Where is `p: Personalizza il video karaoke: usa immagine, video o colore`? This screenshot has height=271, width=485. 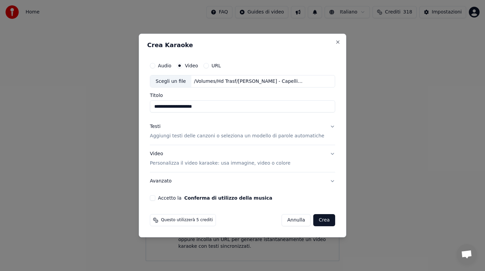 p: Personalizza il video karaoke: usa immagine, video o colore is located at coordinates (220, 163).